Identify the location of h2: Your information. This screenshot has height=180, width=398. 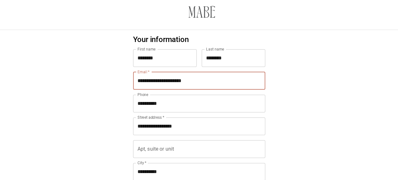
(199, 39).